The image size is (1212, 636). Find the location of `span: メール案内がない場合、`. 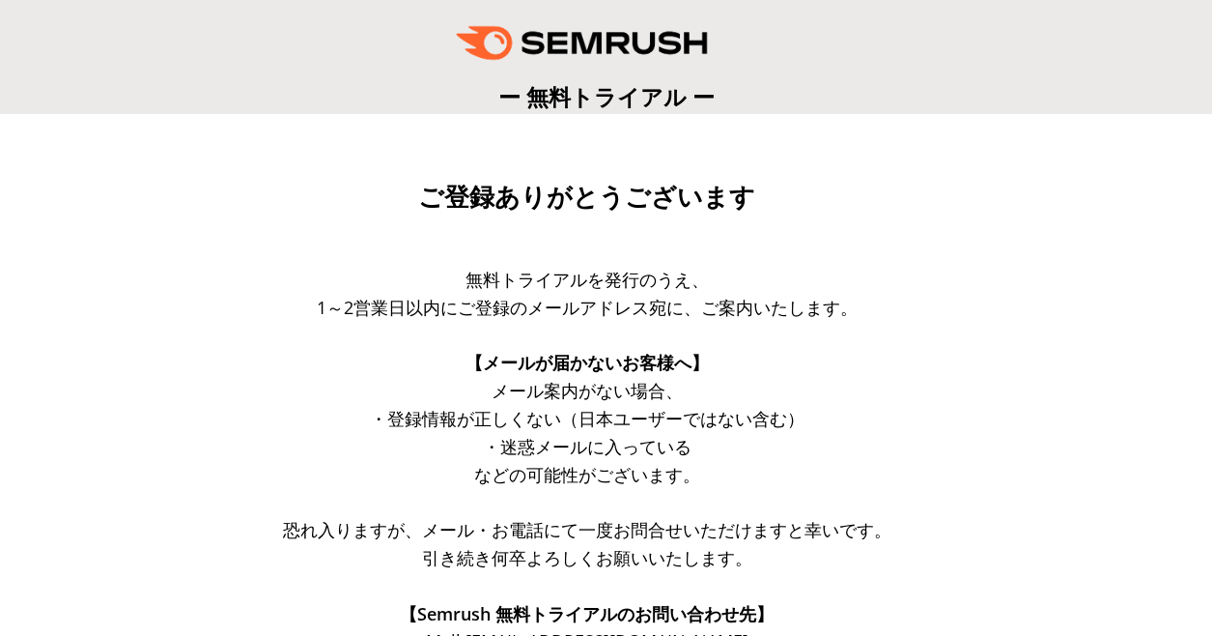

span: メール案内がない場合、 is located at coordinates (587, 390).